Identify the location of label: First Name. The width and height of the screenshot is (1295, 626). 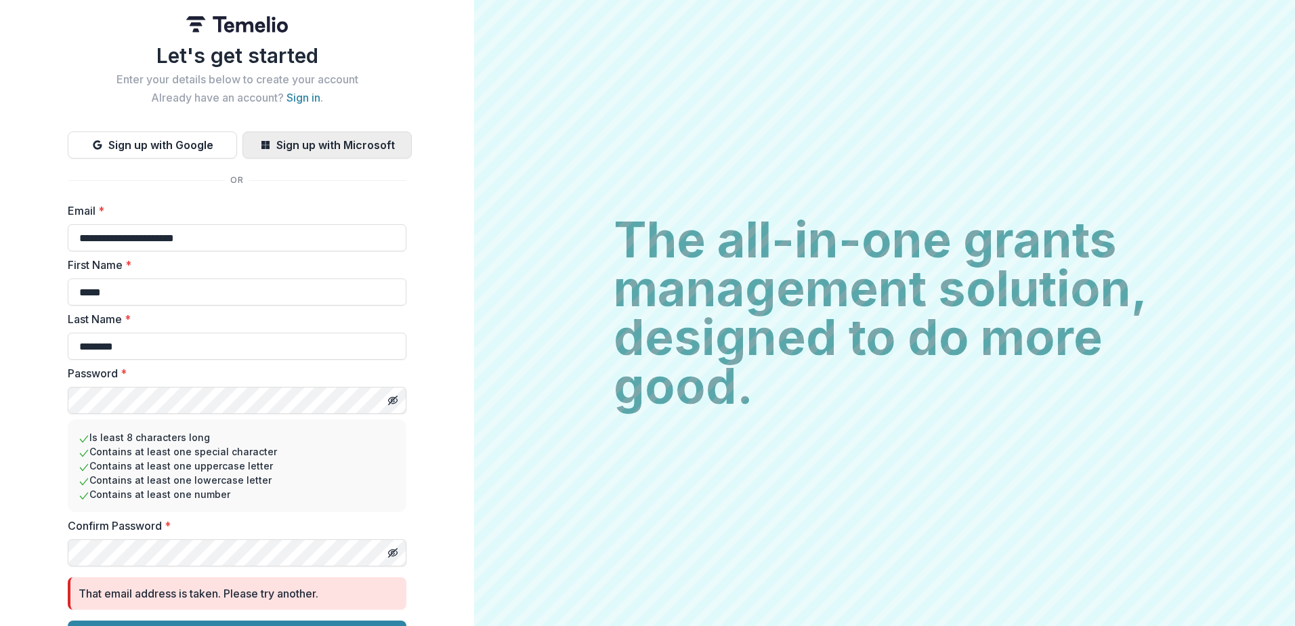
(233, 265).